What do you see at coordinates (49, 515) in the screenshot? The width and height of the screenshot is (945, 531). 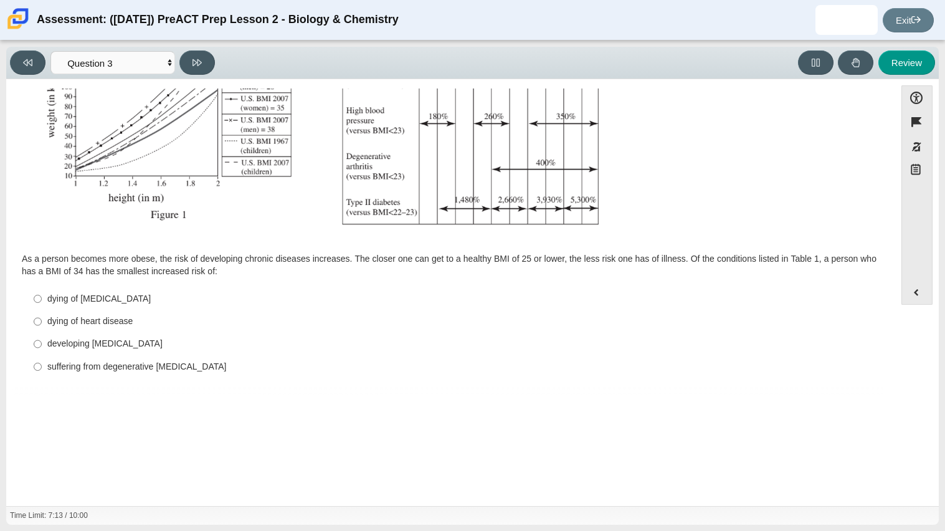 I see `div: Time Limit: 7:13 / 10:00` at bounding box center [49, 515].